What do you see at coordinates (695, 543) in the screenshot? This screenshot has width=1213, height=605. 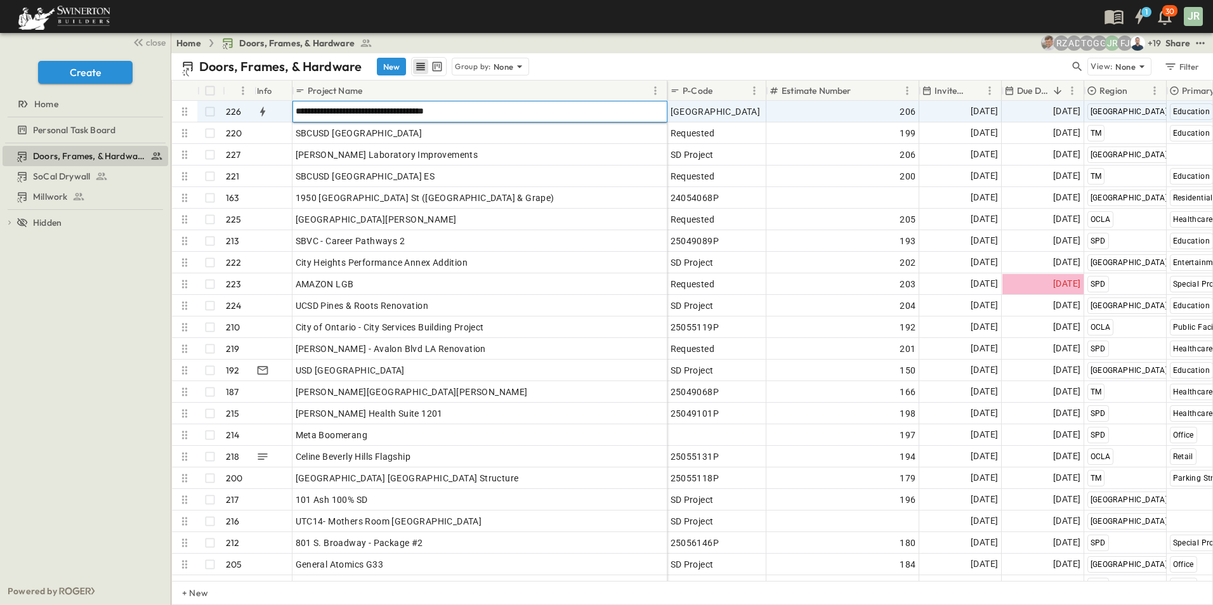 I see `span: 25056146P` at bounding box center [695, 543].